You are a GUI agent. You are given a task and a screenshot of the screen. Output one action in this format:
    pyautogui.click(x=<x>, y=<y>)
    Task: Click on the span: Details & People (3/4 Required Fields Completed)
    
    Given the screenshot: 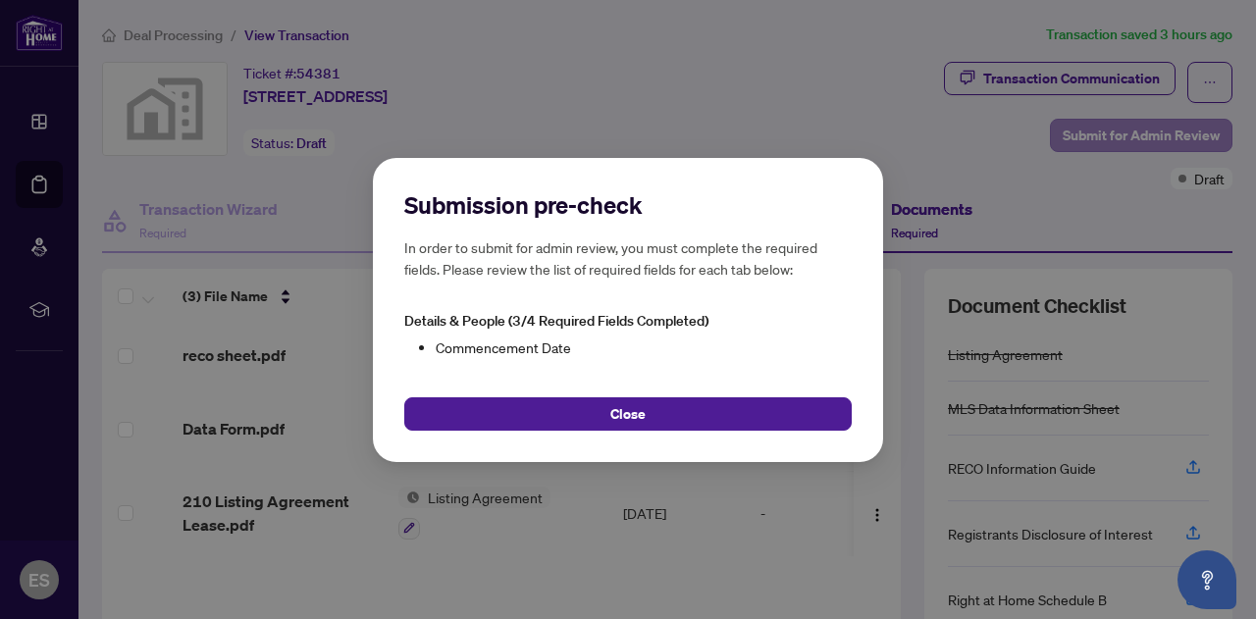 What is the action you would take?
    pyautogui.click(x=556, y=321)
    